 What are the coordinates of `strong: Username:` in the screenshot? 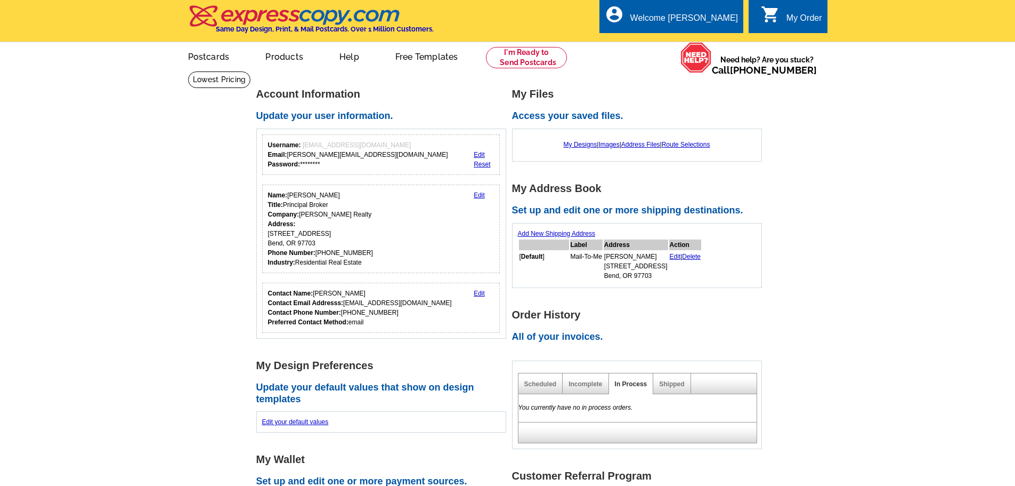 It's located at (285, 145).